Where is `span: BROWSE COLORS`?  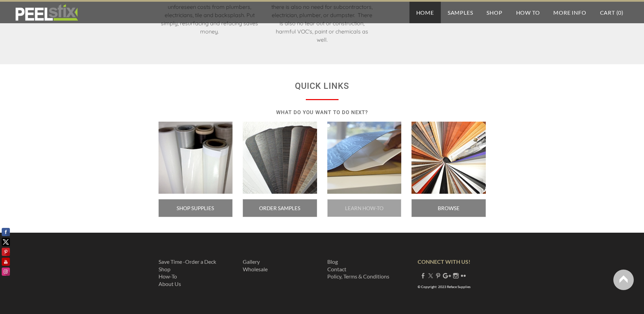
span: BROWSE COLORS is located at coordinates (449, 208).